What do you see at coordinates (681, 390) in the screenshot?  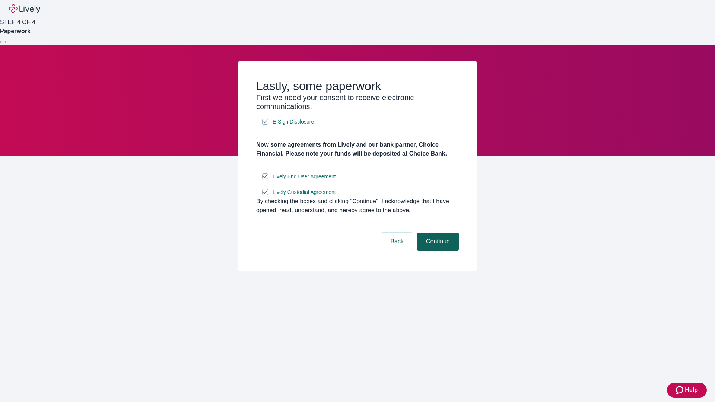 I see `svg: Zendesk support icon` at bounding box center [681, 390].